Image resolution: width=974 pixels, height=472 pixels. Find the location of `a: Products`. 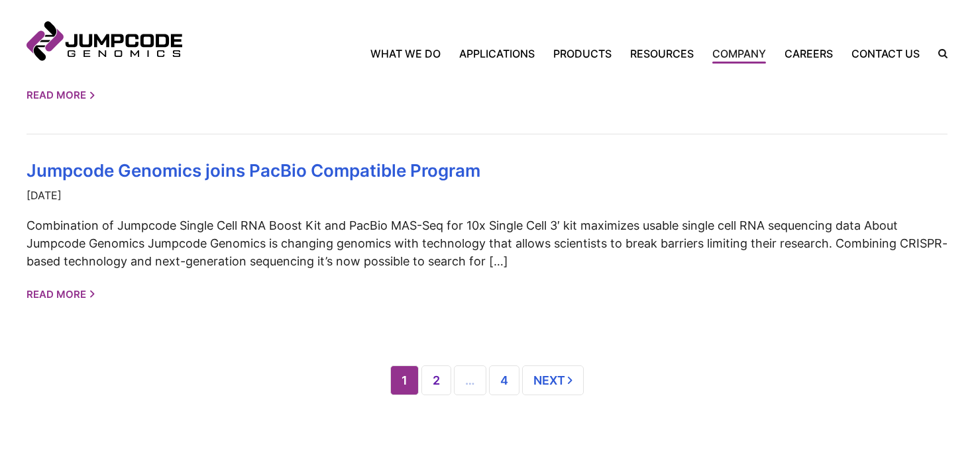

a: Products is located at coordinates (582, 54).